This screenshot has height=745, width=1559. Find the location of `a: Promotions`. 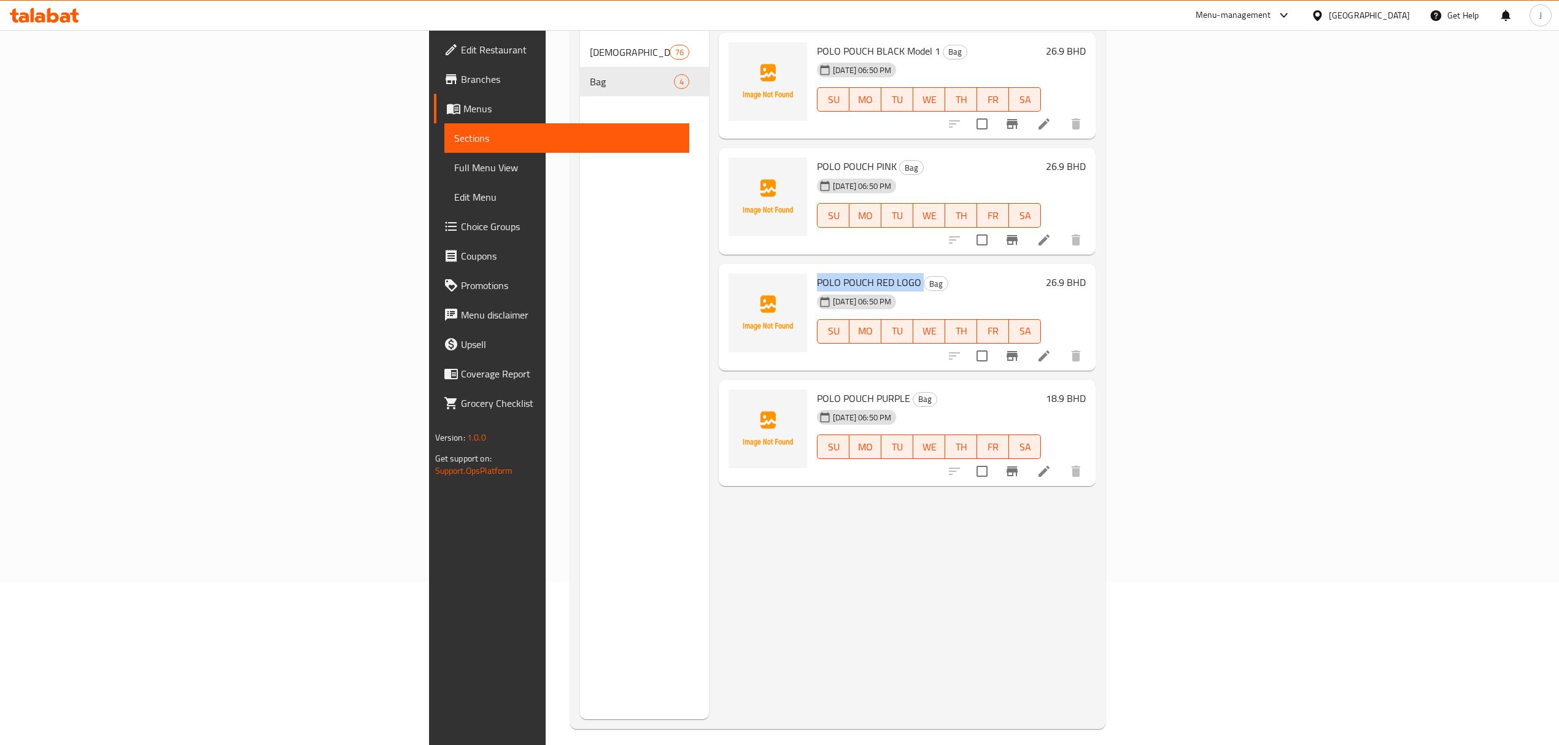

a: Promotions is located at coordinates (562, 285).